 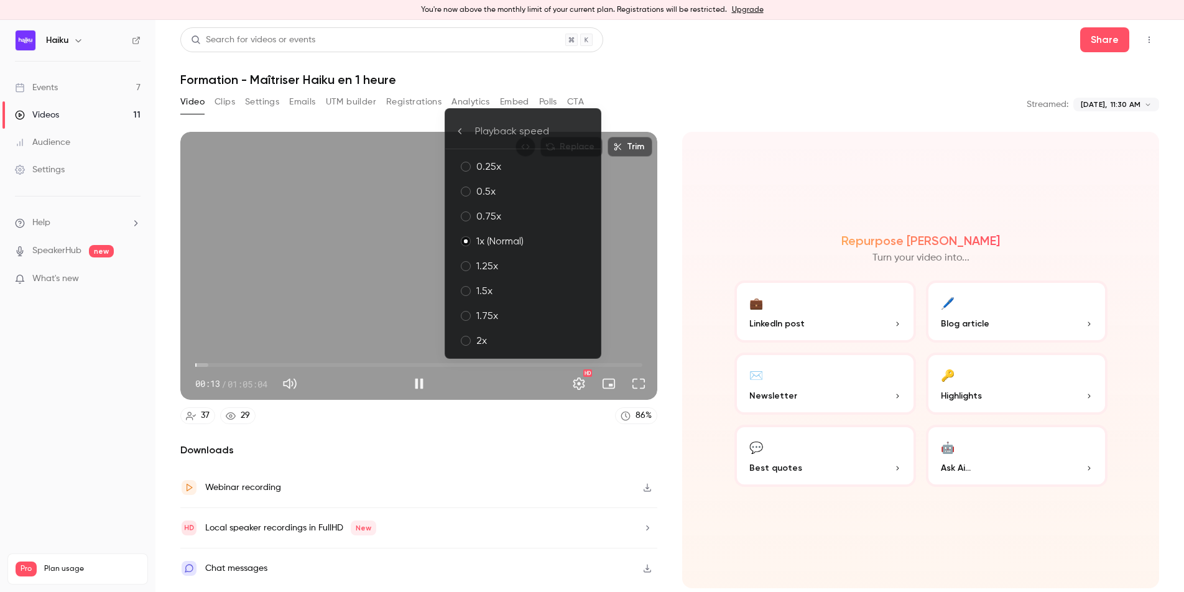 What do you see at coordinates (534, 167) in the screenshot?
I see `div: 0.25x` at bounding box center [534, 167].